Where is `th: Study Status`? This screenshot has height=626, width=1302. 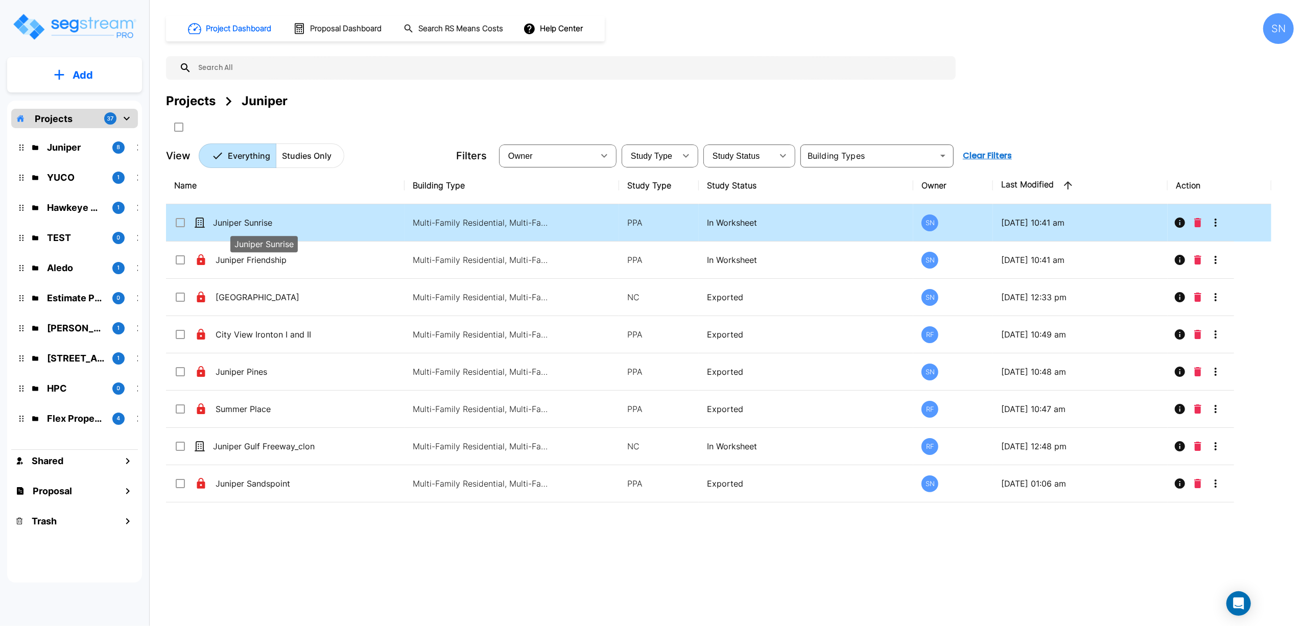 th: Study Status is located at coordinates (806, 185).